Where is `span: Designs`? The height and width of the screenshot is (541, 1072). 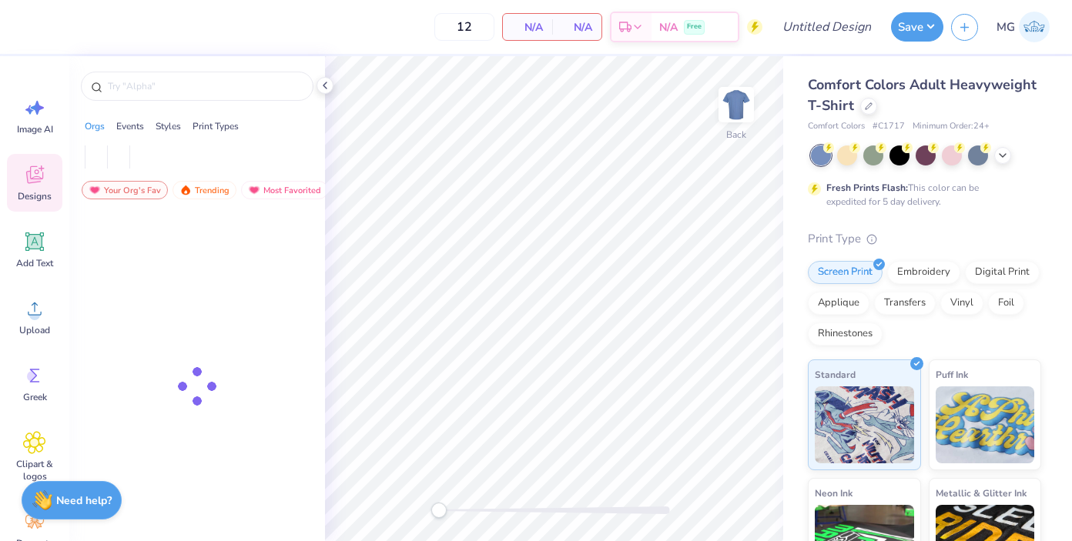 span: Designs is located at coordinates (35, 196).